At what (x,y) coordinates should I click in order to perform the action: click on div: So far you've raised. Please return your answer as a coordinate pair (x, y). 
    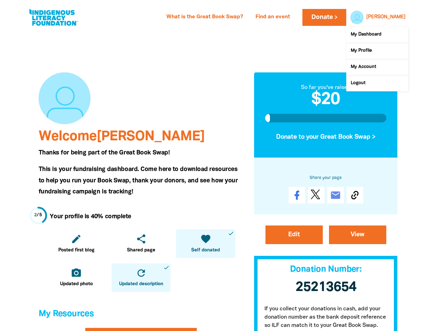
    Looking at the image, I should click on (326, 88).